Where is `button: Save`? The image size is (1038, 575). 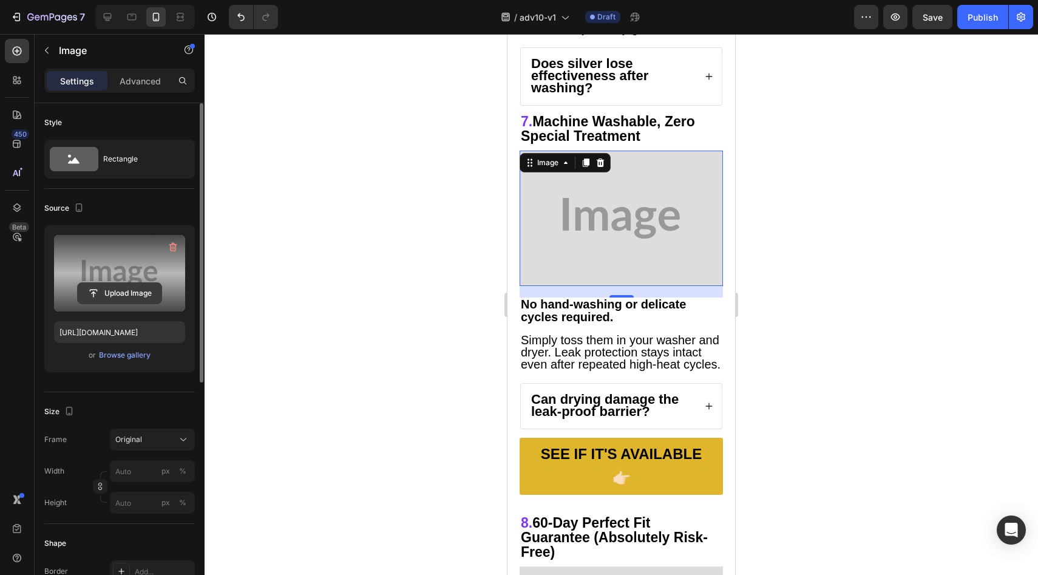 button: Save is located at coordinates (933, 17).